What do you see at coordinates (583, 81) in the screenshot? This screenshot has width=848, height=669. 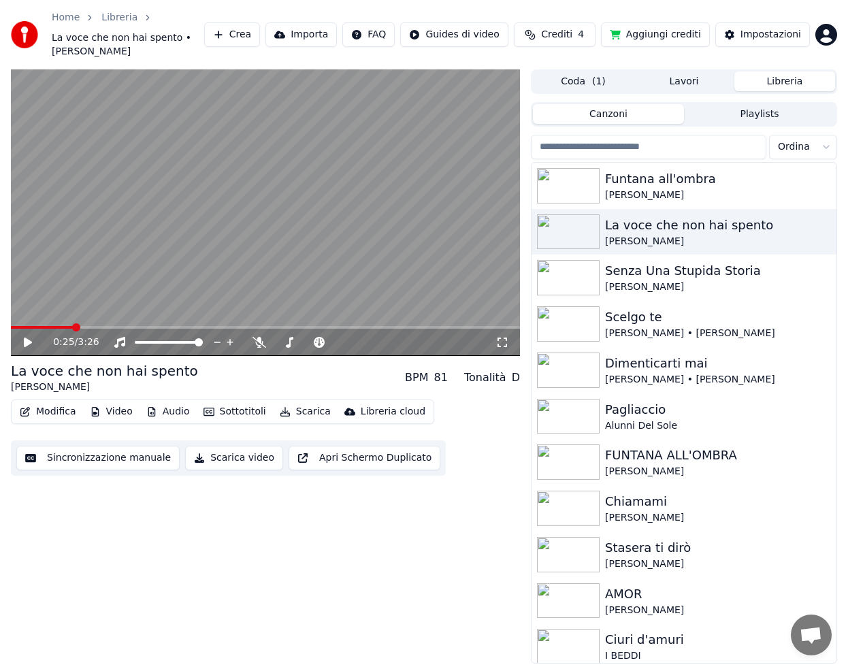 I see `button: Coda` at bounding box center [583, 81].